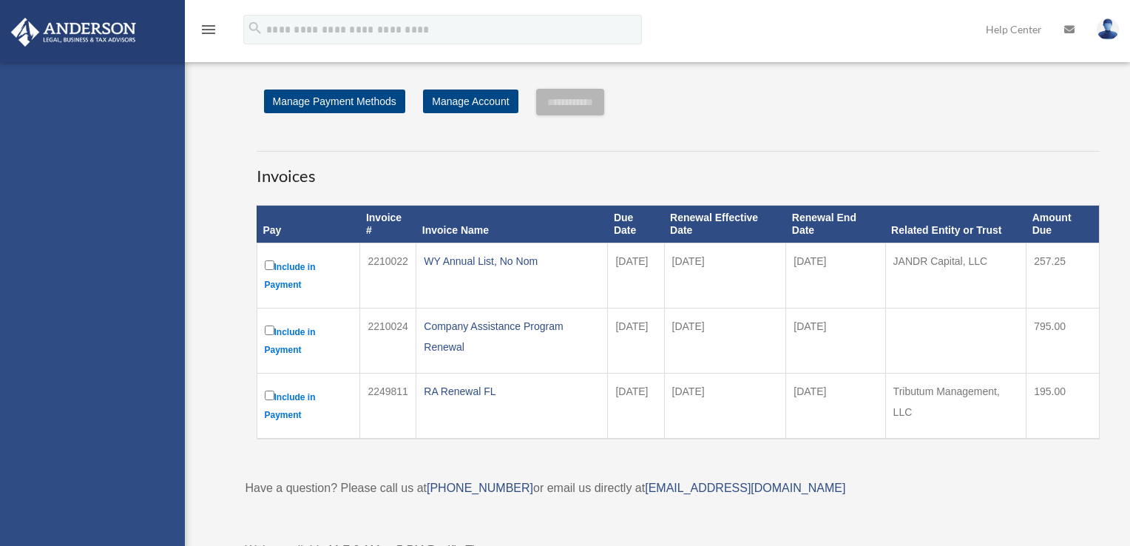  Describe the element at coordinates (1062, 406) in the screenshot. I see `td: 195.00` at that location.